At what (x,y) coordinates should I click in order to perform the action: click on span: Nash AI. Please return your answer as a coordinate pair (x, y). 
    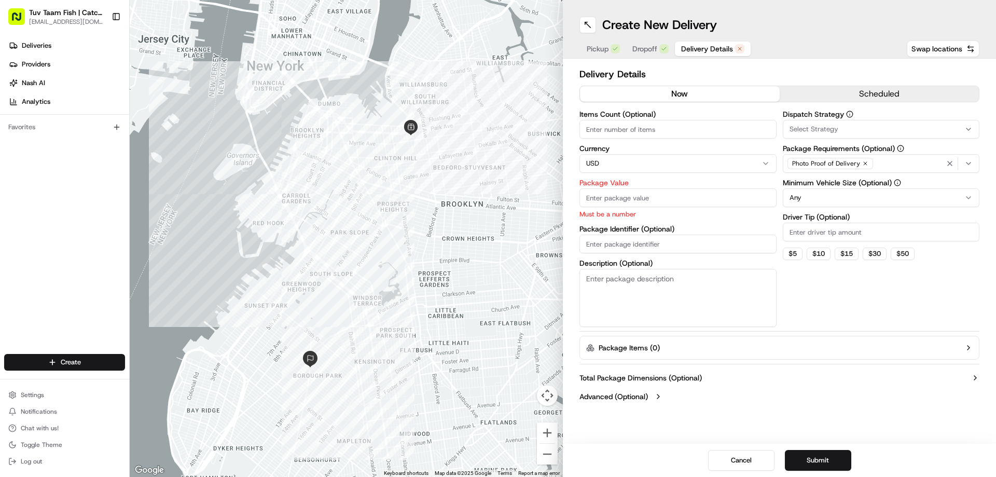
    Looking at the image, I should click on (33, 83).